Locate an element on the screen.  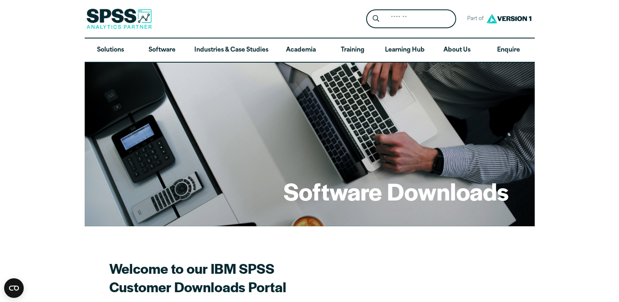
a: Industries & Case Studies is located at coordinates (231, 50).